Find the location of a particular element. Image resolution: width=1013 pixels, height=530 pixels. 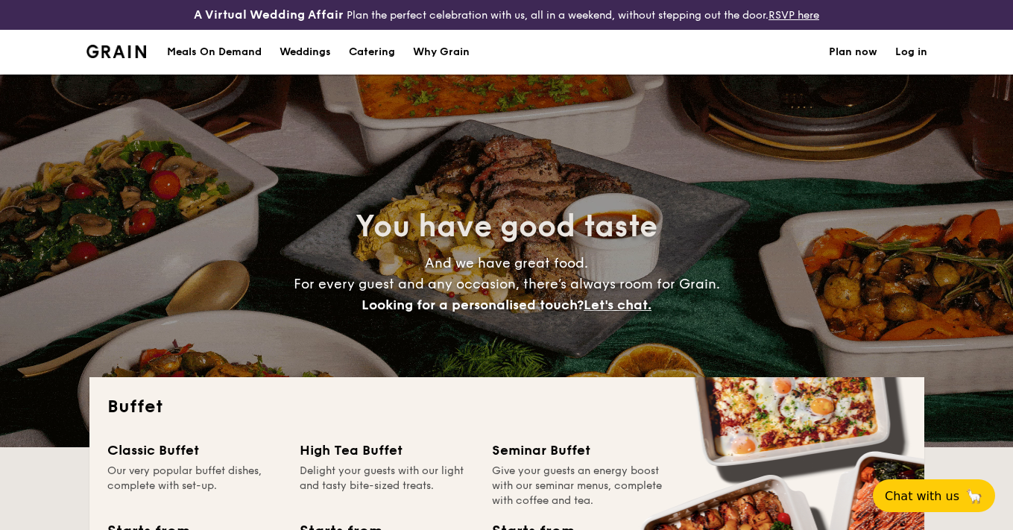

a: Meals On Demand is located at coordinates (214, 52).